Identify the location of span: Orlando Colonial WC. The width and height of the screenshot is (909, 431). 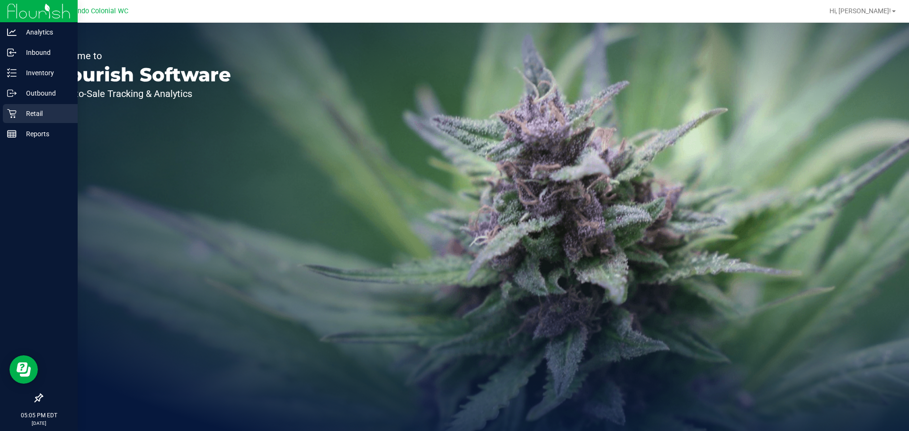
(97, 11).